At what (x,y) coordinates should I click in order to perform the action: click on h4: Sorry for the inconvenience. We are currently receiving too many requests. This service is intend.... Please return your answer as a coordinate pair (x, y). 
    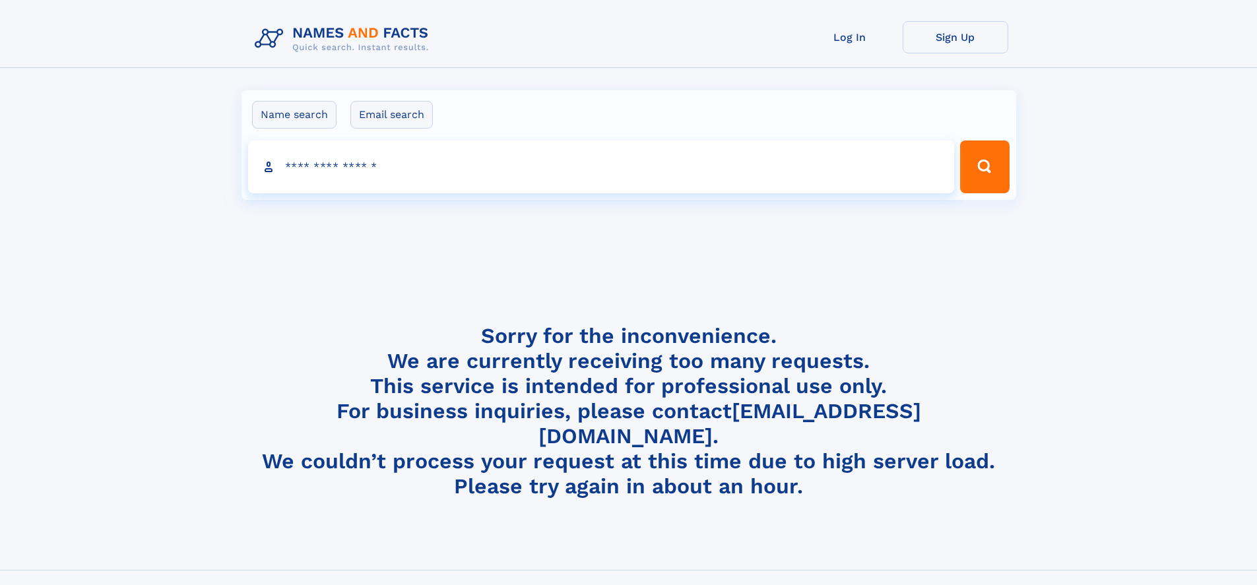
    Looking at the image, I should click on (629, 411).